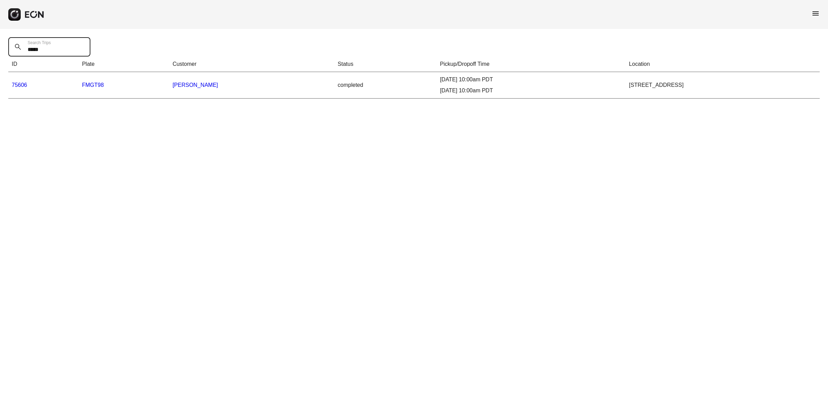 The image size is (828, 407). Describe the element at coordinates (815, 13) in the screenshot. I see `span: menu` at that location.